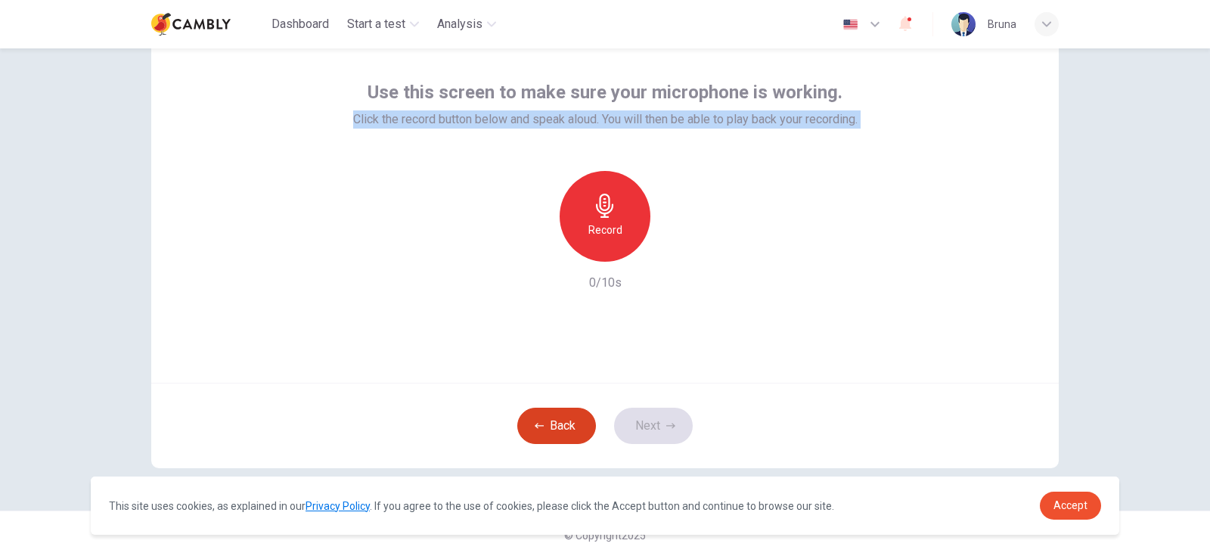 This screenshot has height=559, width=1210. What do you see at coordinates (300, 24) in the screenshot?
I see `span: Dashboard` at bounding box center [300, 24].